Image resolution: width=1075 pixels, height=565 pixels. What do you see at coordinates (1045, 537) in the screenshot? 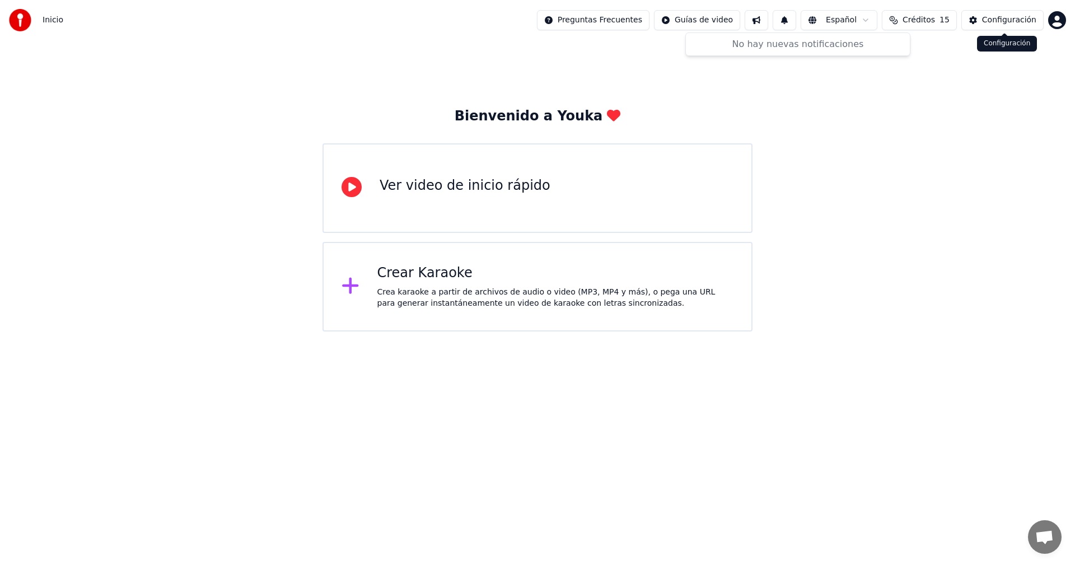
I see `a: Obre el xat` at bounding box center [1045, 537].